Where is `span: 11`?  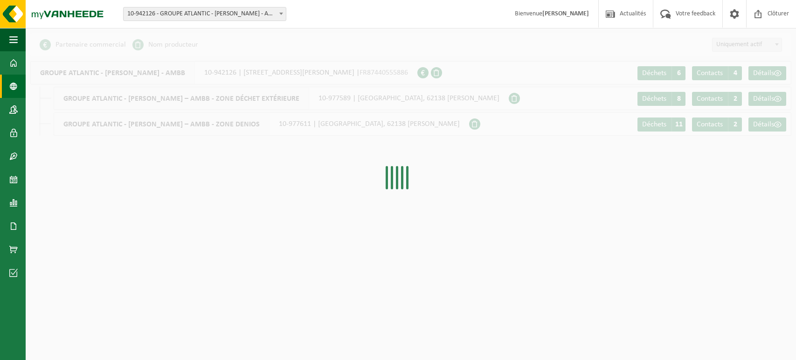 span: 11 is located at coordinates (678, 124).